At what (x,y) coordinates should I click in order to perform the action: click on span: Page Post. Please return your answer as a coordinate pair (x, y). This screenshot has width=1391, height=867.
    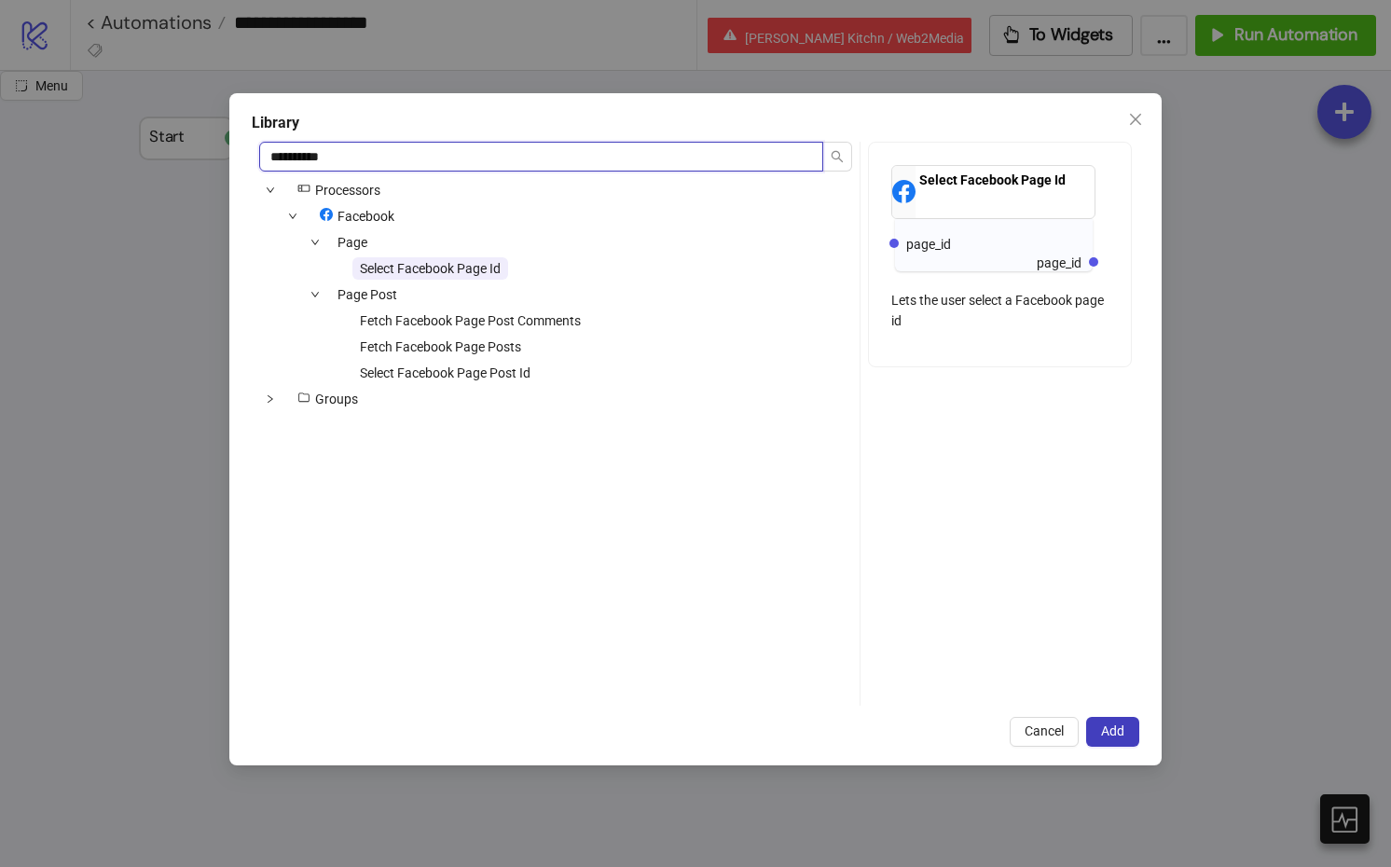
    Looking at the image, I should click on (367, 295).